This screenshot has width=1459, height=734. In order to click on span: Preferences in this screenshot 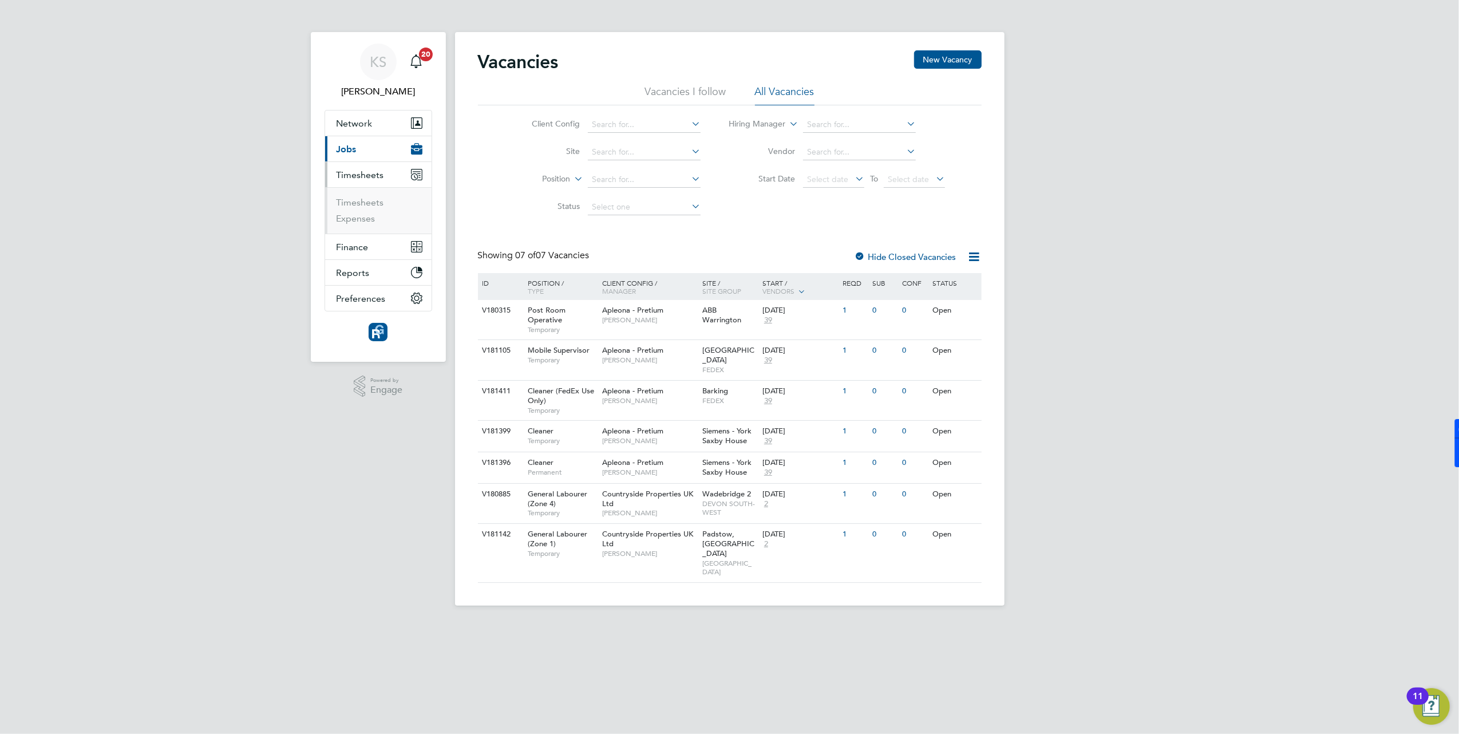, I will do `click(361, 298)`.